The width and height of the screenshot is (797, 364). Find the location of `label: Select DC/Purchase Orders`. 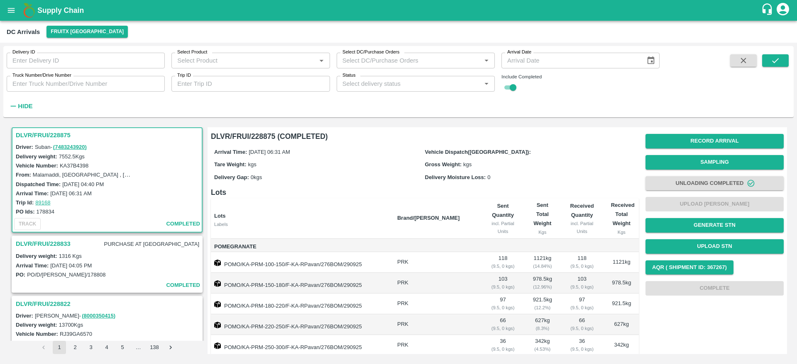

label: Select DC/Purchase Orders is located at coordinates (371, 52).